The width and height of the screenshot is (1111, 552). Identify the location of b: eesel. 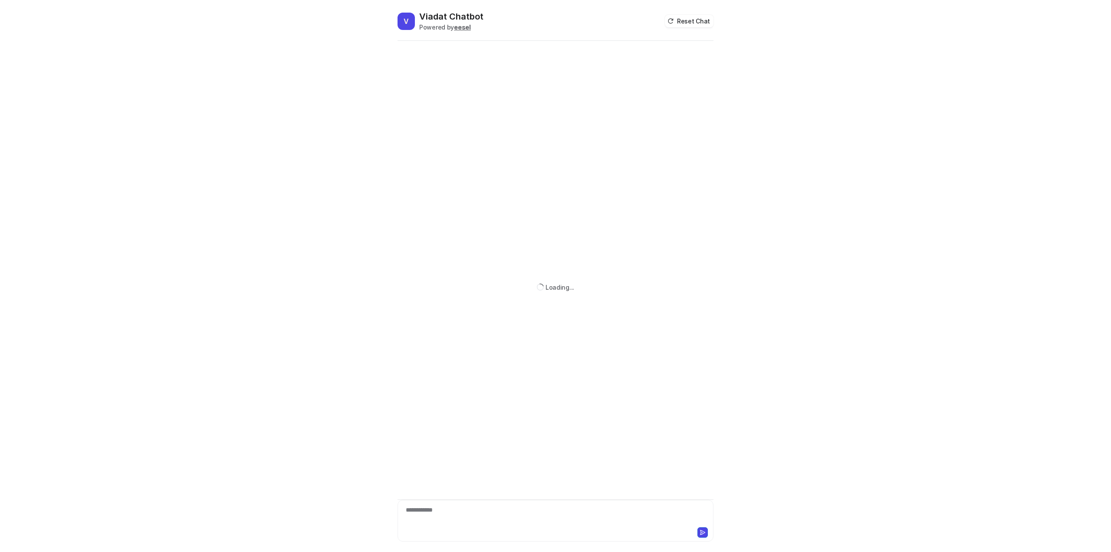
(462, 27).